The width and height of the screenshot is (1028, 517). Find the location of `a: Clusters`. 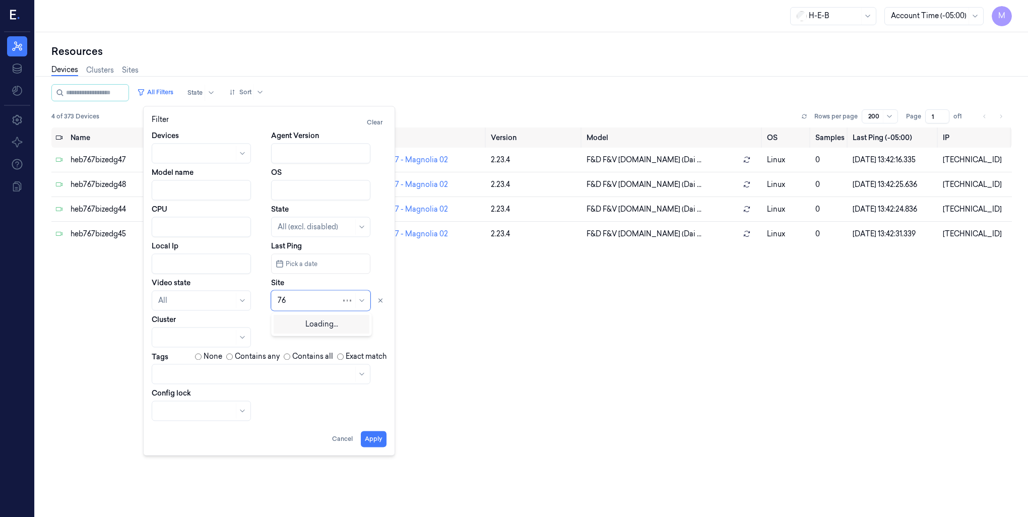

a: Clusters is located at coordinates (100, 70).